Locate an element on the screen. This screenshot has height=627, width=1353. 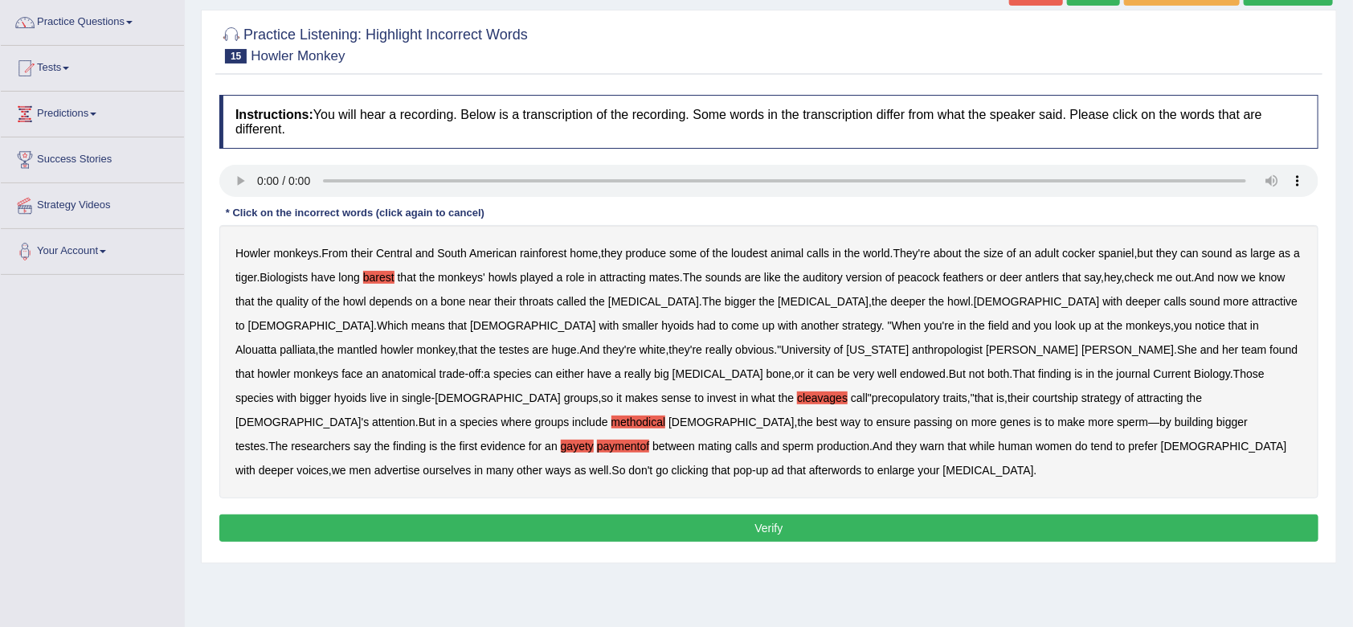
b: trade is located at coordinates (452, 374).